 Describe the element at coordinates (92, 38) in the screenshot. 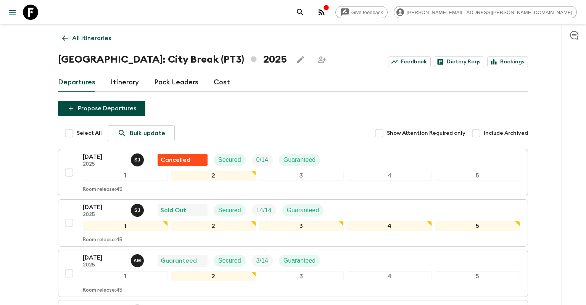

I see `p: All itineraries` at that location.